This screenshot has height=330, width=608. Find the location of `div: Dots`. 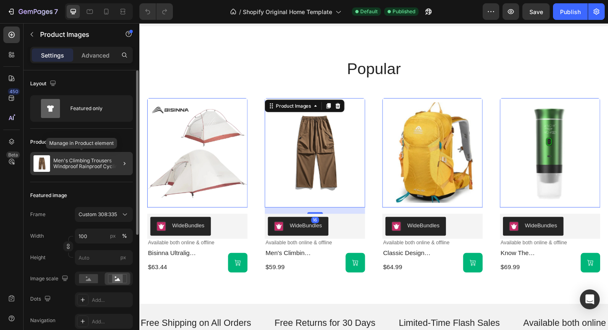

div: Dots is located at coordinates (41, 299).